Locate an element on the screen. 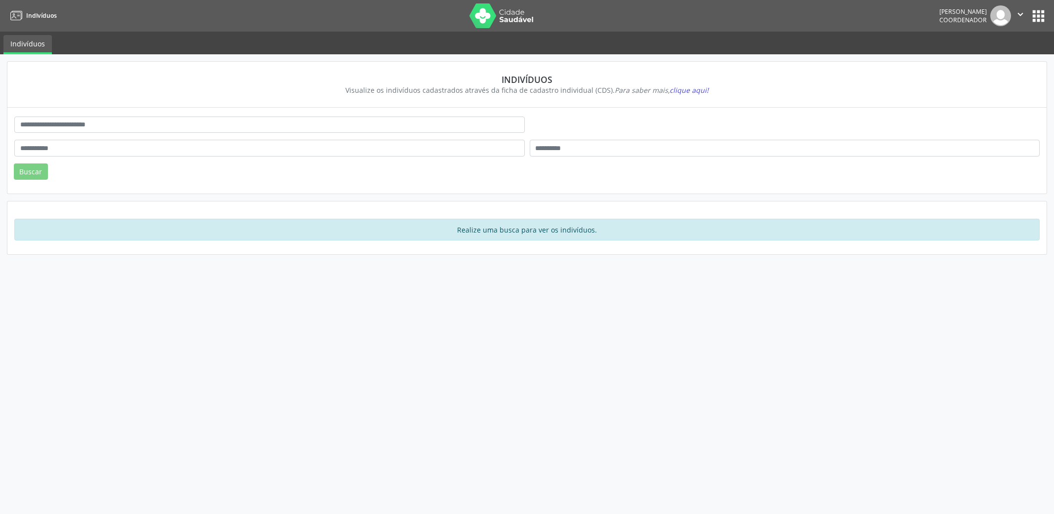 Image resolution: width=1054 pixels, height=514 pixels. i: Para saber mais, is located at coordinates (662, 90).